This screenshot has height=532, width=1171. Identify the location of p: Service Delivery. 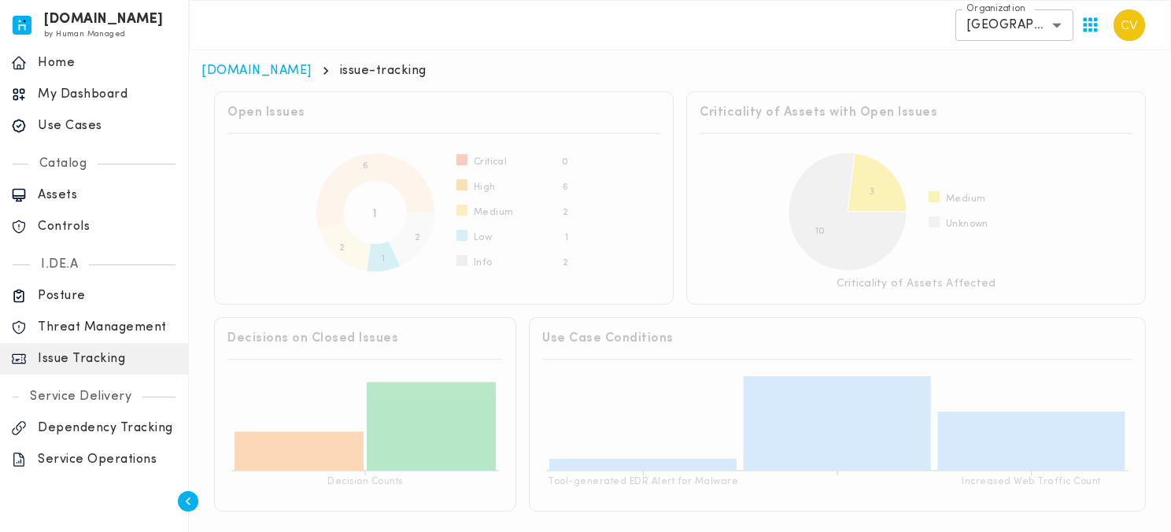
(80, 397).